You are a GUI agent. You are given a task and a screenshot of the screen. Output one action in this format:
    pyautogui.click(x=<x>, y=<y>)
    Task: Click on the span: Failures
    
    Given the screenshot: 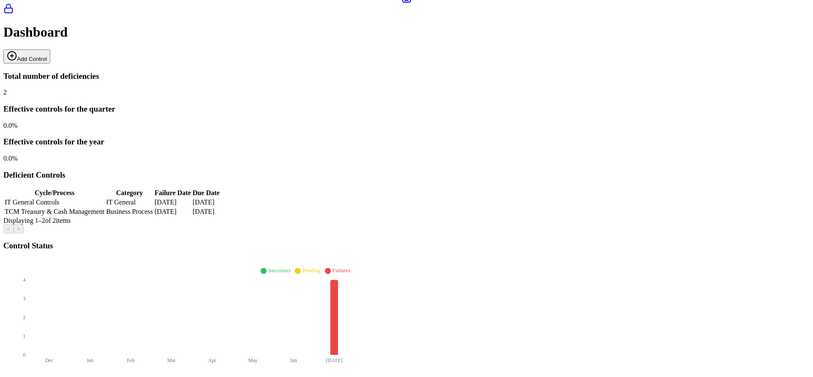 What is the action you would take?
    pyautogui.click(x=342, y=270)
    